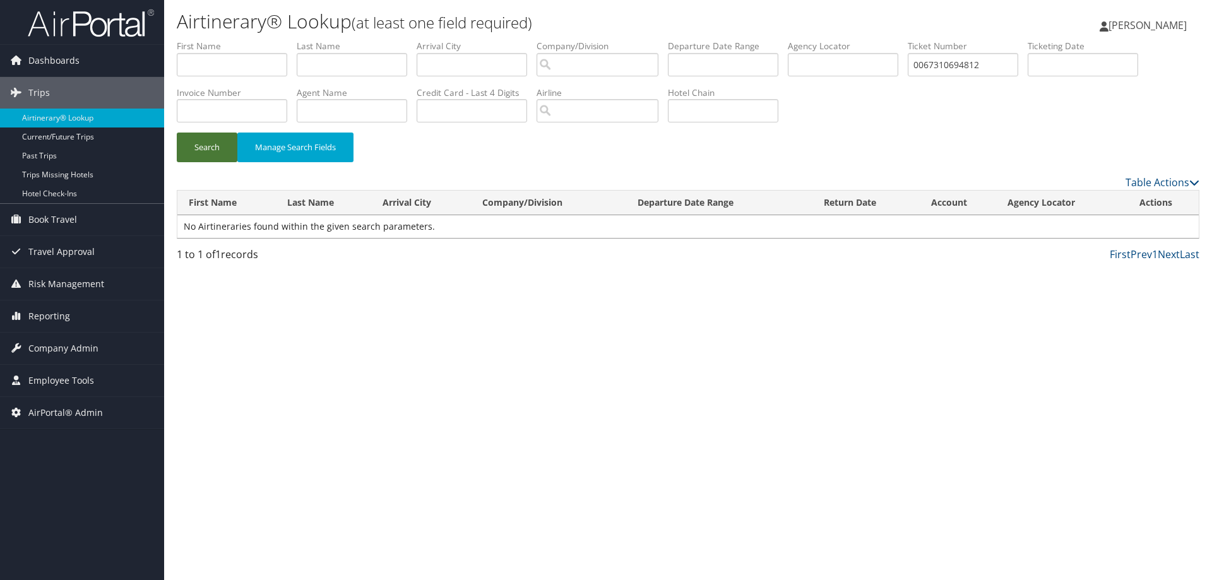 This screenshot has height=580, width=1212. I want to click on th: Company/Division, so click(548, 203).